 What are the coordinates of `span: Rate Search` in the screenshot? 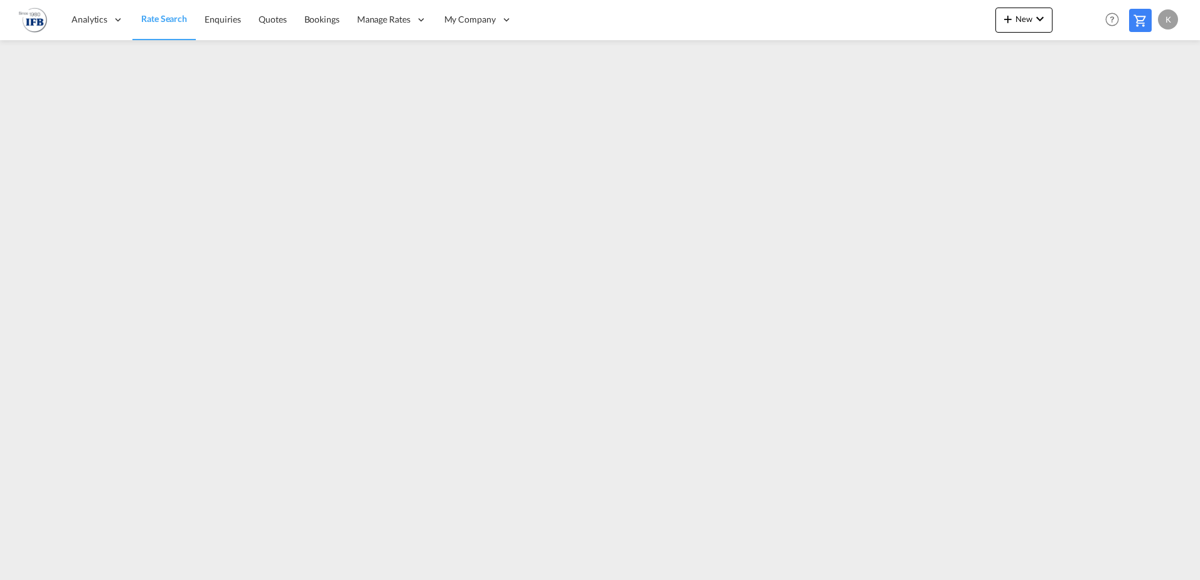 It's located at (164, 18).